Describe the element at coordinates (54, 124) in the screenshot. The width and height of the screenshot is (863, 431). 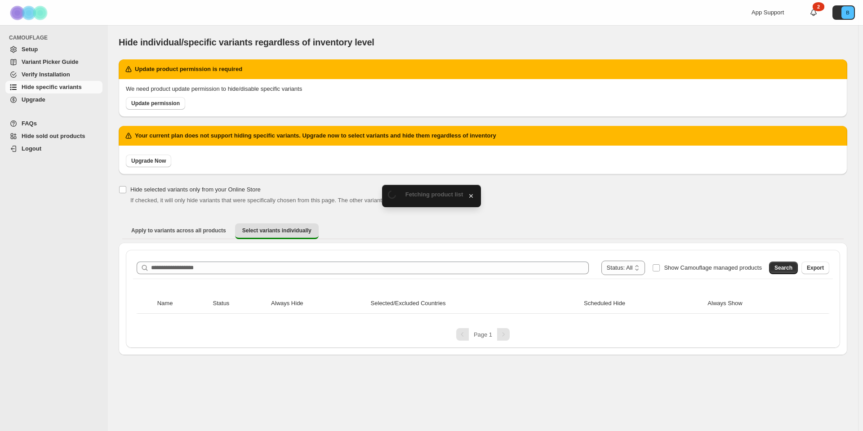
I see `a: FAQs` at that location.